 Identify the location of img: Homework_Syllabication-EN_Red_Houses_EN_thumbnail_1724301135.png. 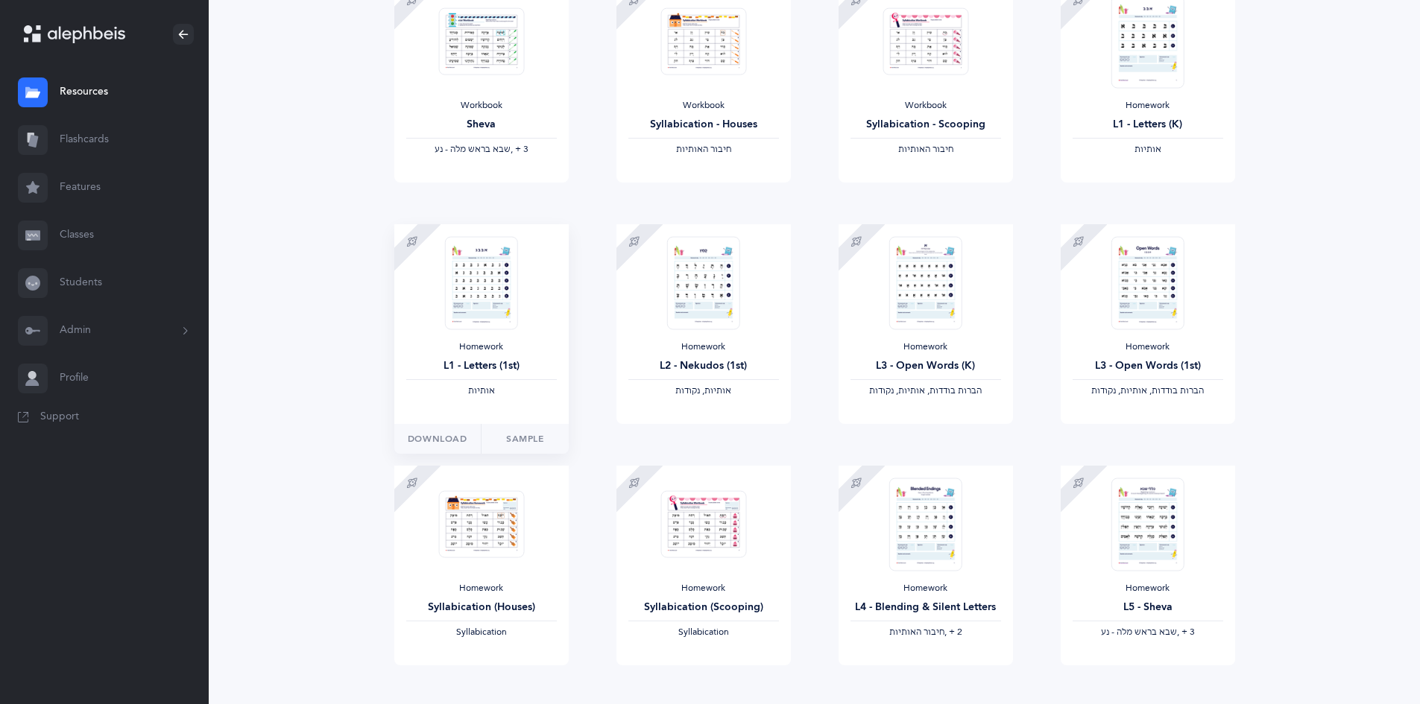
(481, 524).